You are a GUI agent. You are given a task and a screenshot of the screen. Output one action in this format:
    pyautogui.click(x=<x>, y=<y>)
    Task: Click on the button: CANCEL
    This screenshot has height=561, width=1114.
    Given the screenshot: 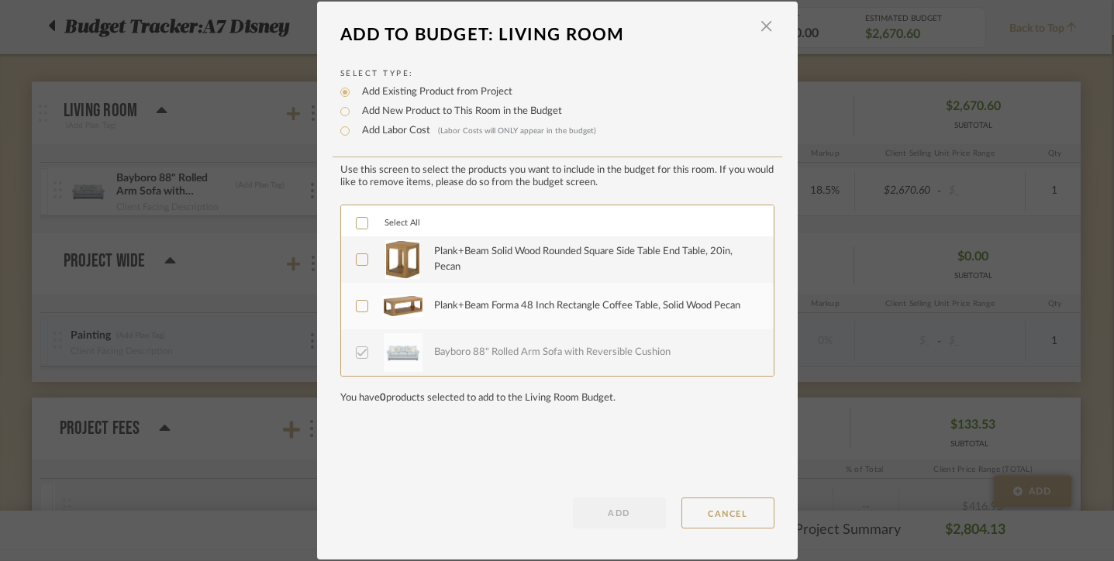 What is the action you would take?
    pyautogui.click(x=728, y=513)
    